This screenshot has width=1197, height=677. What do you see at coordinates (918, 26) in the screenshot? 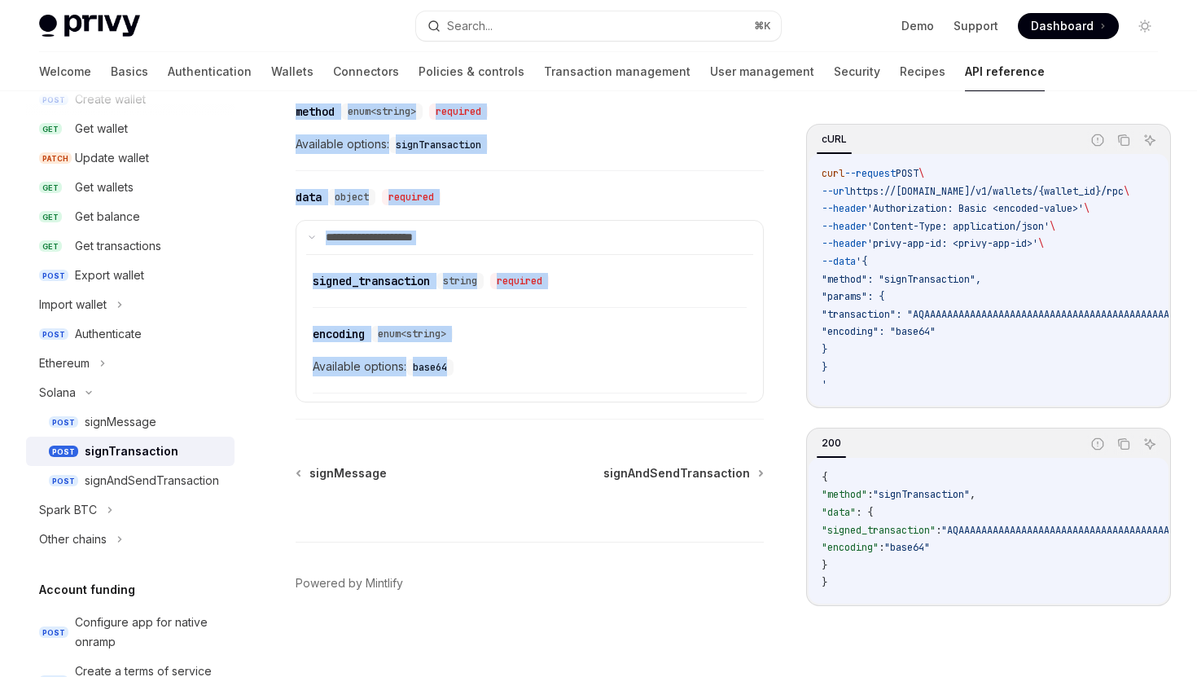
I see `a: Demo` at bounding box center [918, 26].